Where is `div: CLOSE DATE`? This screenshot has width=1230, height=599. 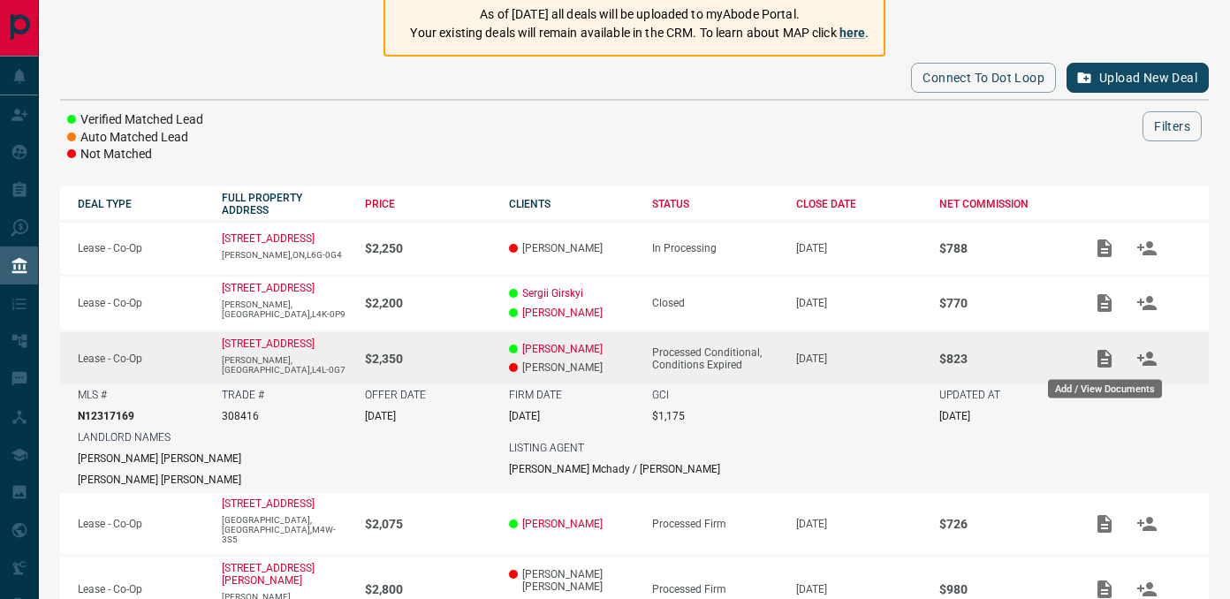 div: CLOSE DATE is located at coordinates (859, 204).